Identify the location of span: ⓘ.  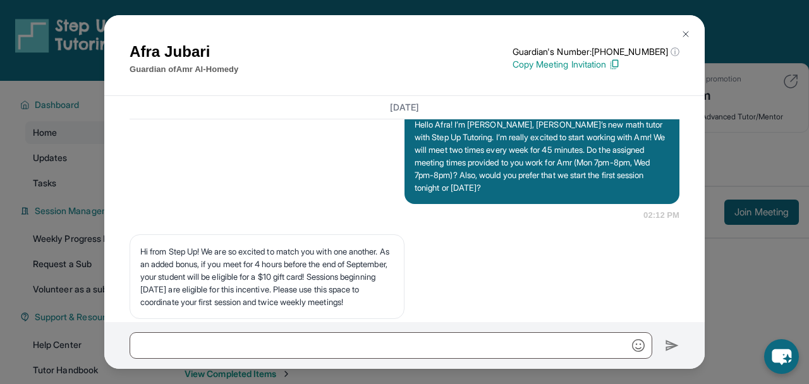
(675, 52).